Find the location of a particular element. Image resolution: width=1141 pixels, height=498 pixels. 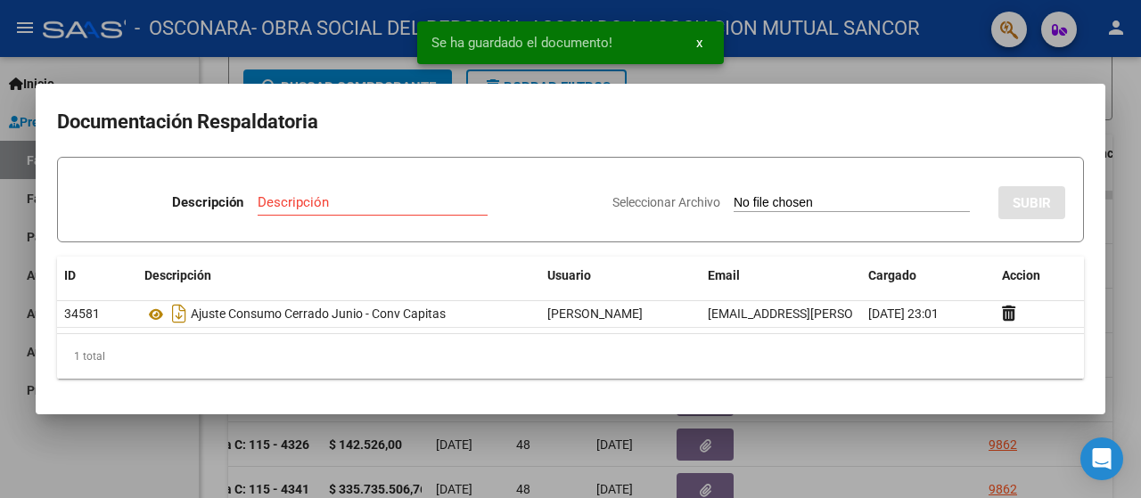

datatable-header-cell: Accion is located at coordinates (1039, 275).